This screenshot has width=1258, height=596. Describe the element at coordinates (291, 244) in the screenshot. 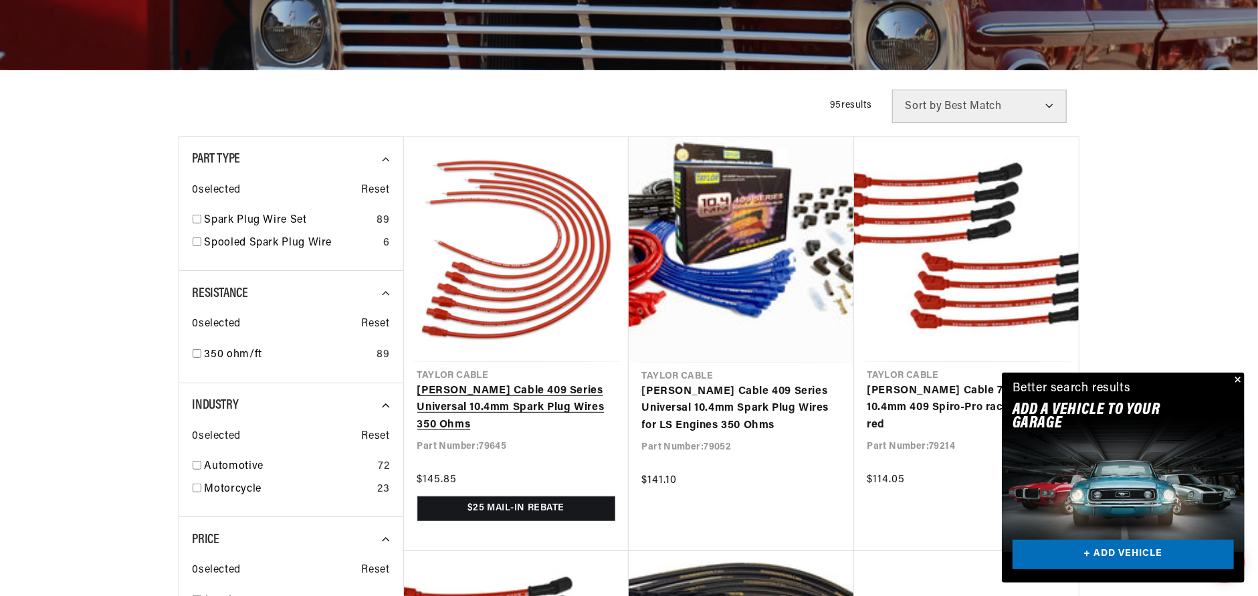

I see `a: Spooled Spark Plug Wire` at that location.